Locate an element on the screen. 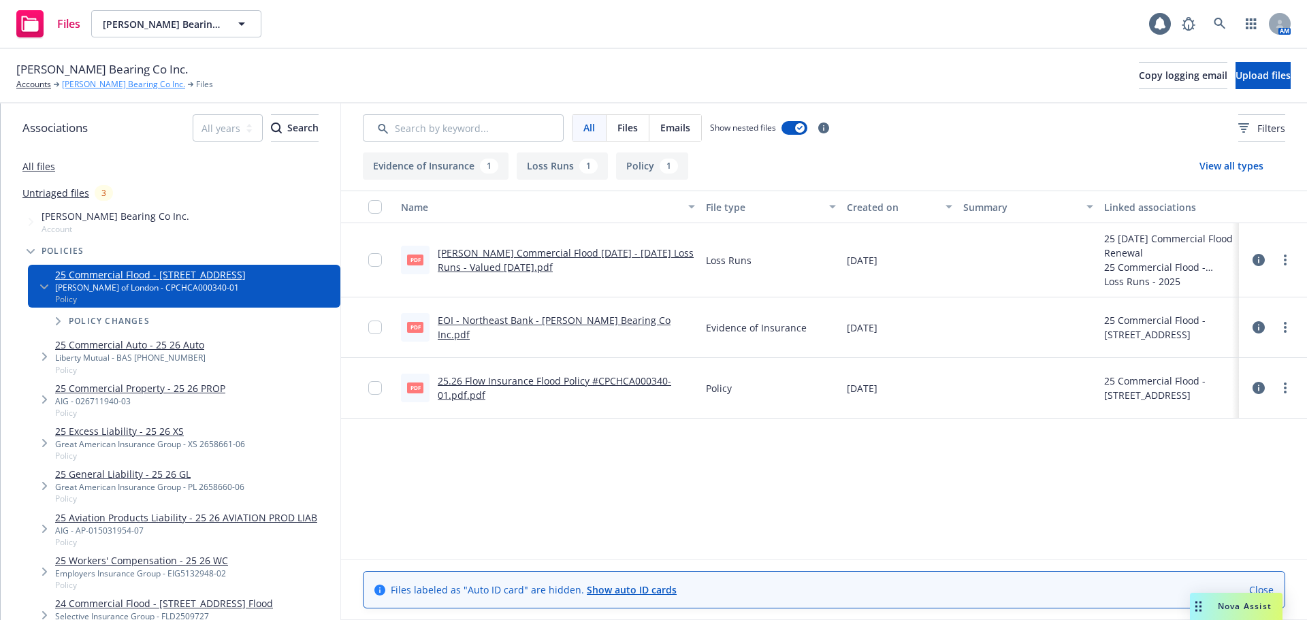 Image resolution: width=1307 pixels, height=620 pixels. div: Loss Runs - 2025 is located at coordinates (1169, 281).